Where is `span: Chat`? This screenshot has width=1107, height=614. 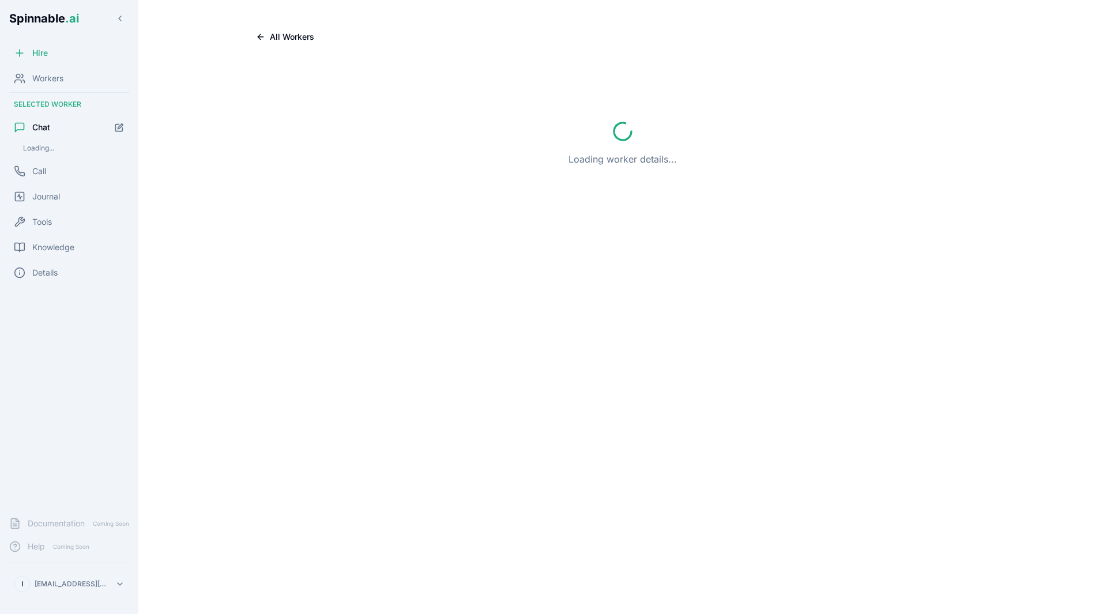 span: Chat is located at coordinates (41, 127).